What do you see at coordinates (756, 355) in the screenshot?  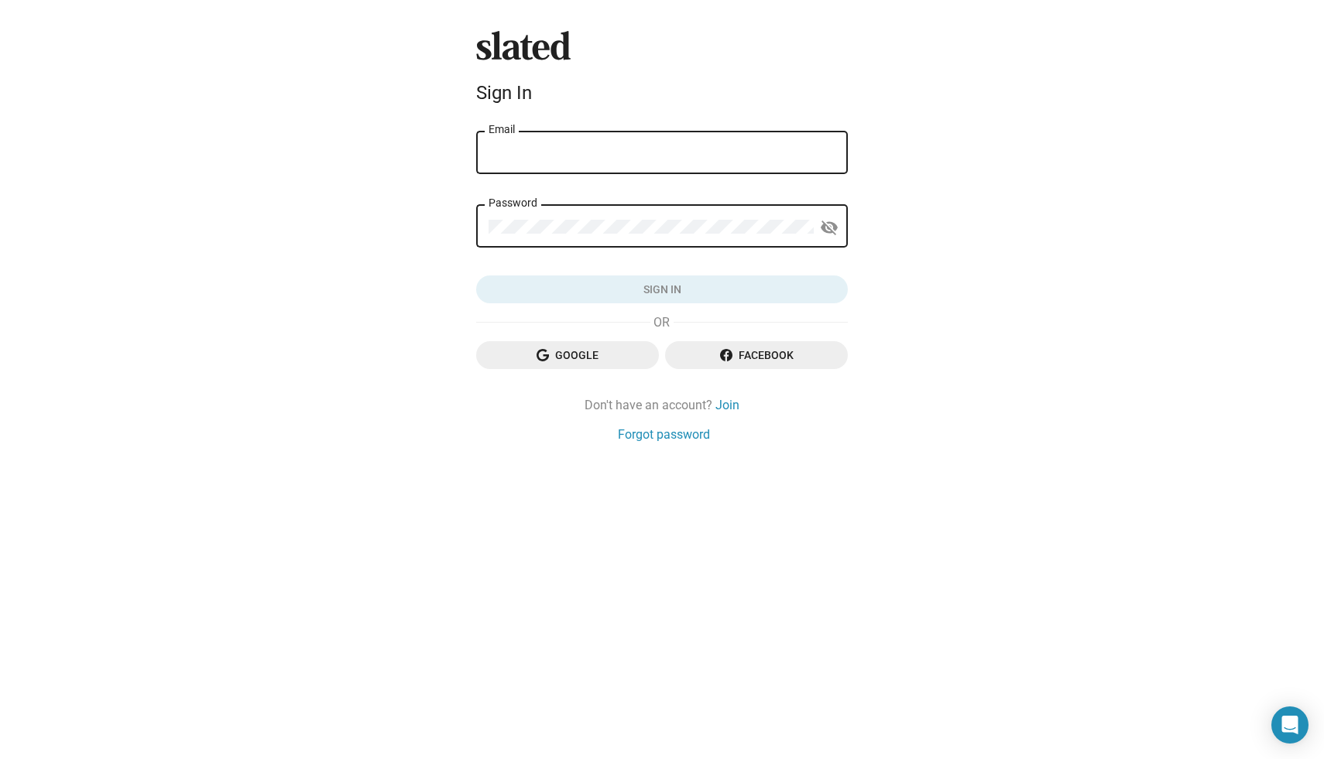 I see `span: Facebook` at bounding box center [756, 355].